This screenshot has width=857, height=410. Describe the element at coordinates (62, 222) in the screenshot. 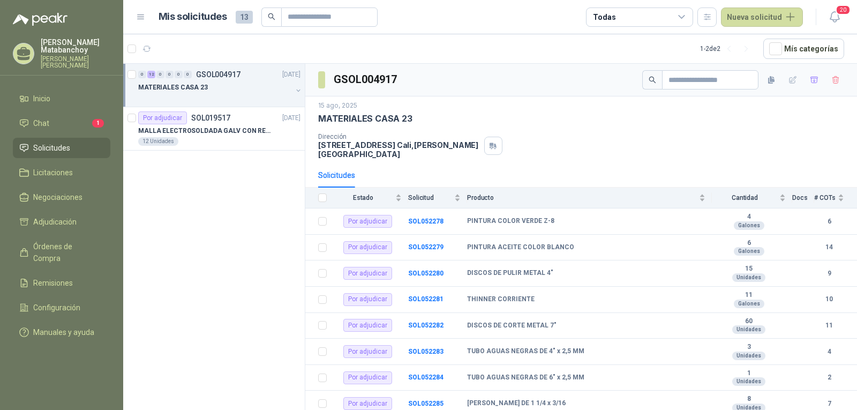

I see `a: Adjudicación` at that location.